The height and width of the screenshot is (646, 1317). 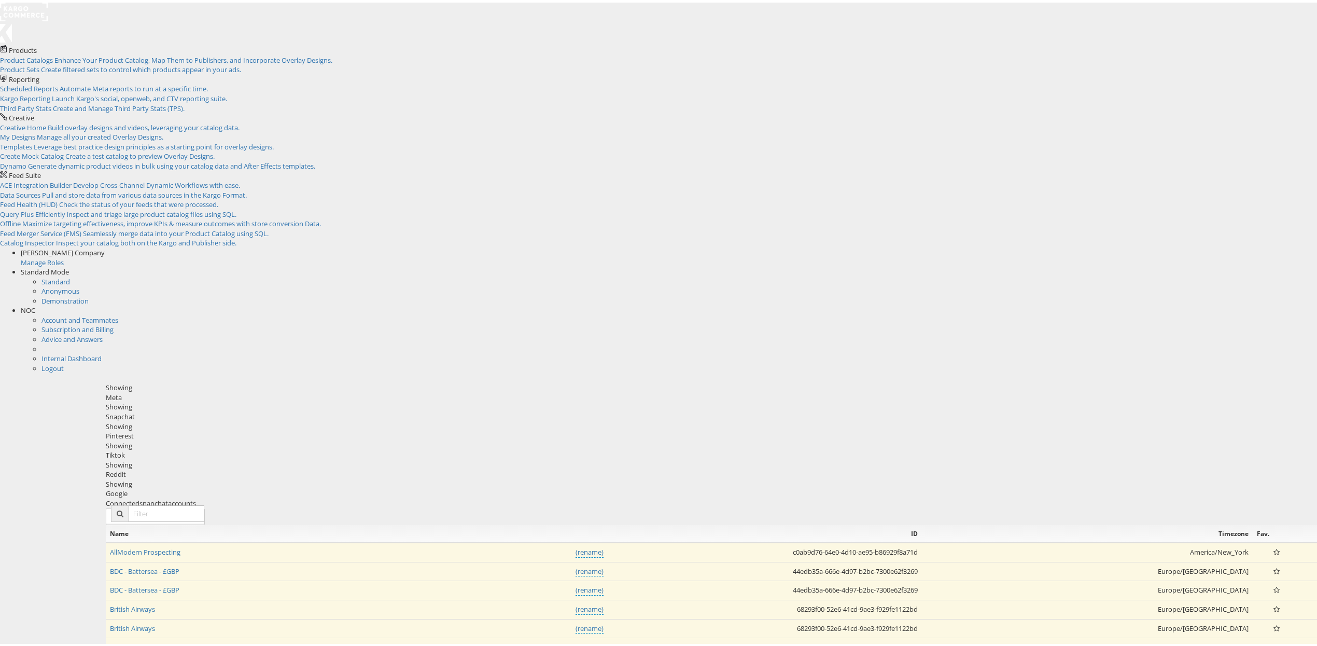 What do you see at coordinates (55, 279) in the screenshot?
I see `a: Standard` at bounding box center [55, 279].